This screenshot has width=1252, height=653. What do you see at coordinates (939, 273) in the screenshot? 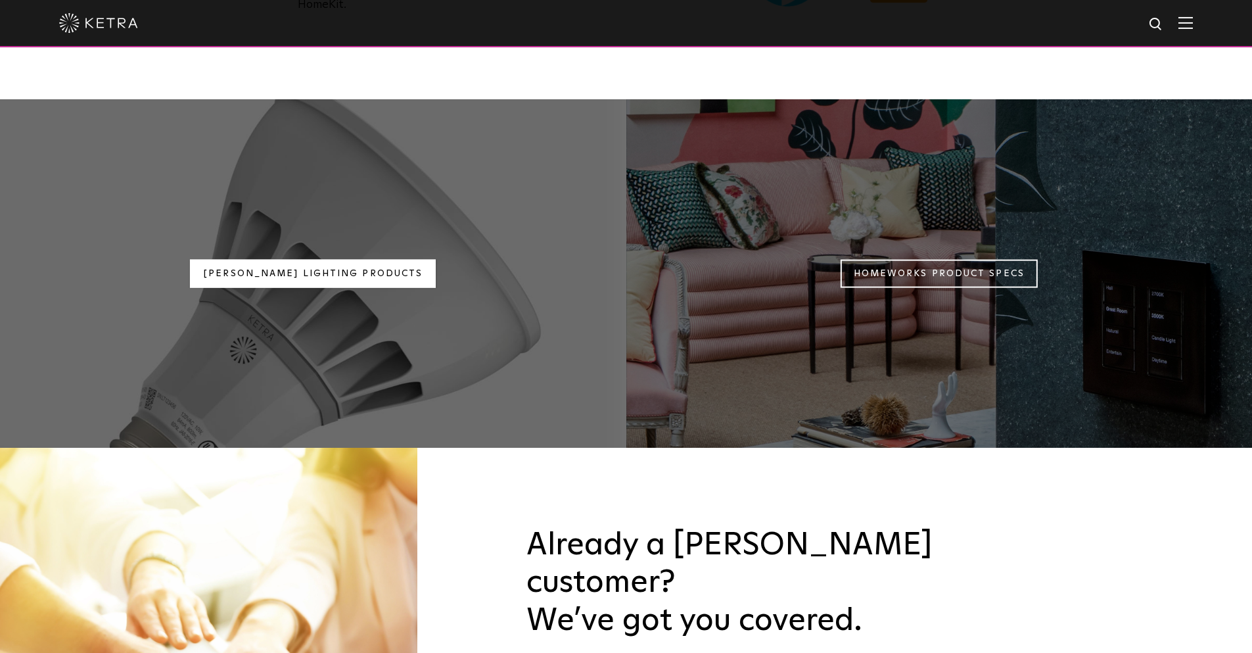
I see `a: Homeworks Product Specs` at bounding box center [939, 273].